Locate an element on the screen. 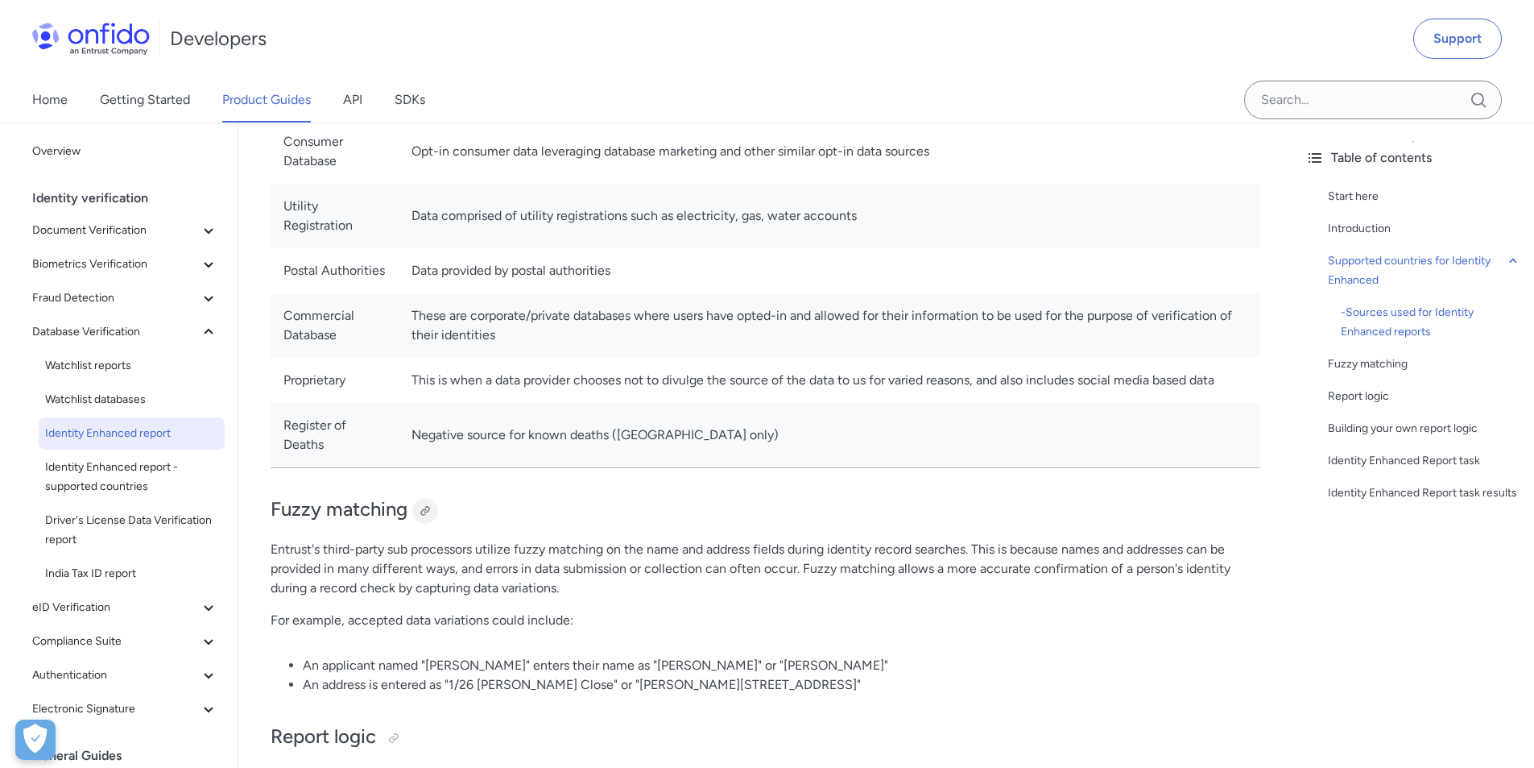 This screenshot has height=768, width=1534. a: Product Guides is located at coordinates (267, 100).